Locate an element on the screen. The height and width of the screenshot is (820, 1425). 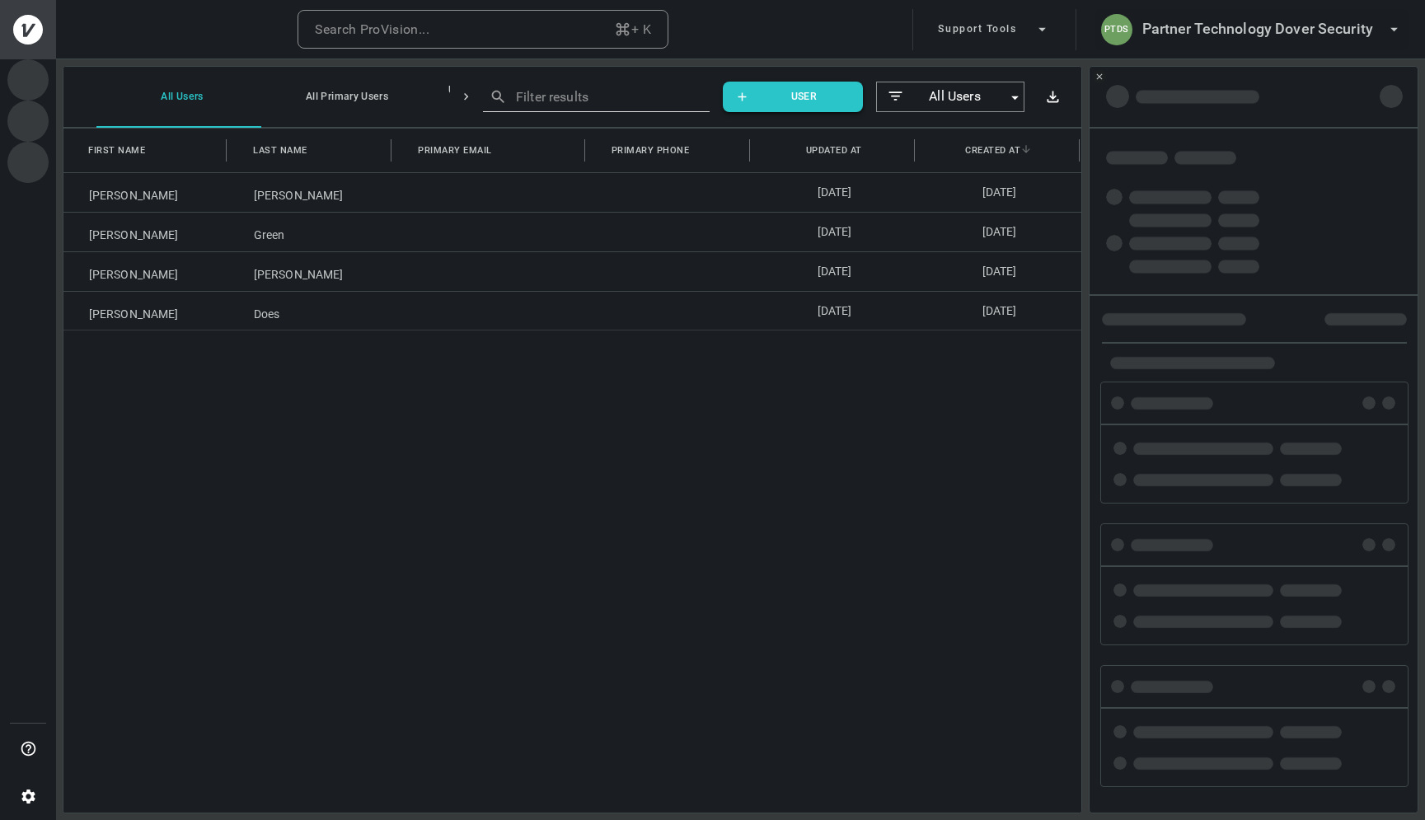
div: + K is located at coordinates (632, 30).